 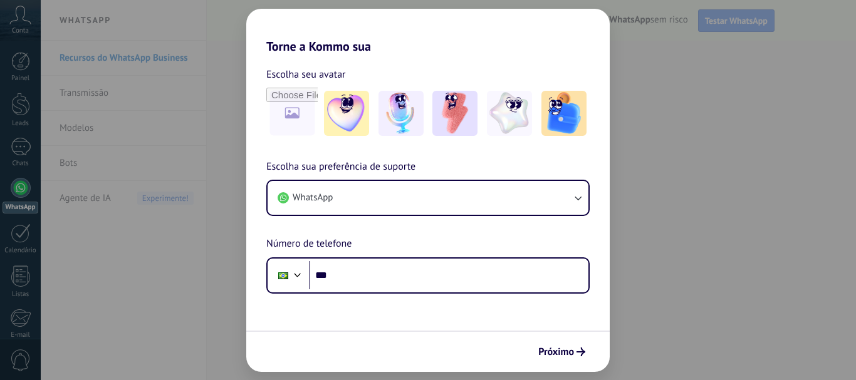 What do you see at coordinates (455, 113) in the screenshot?
I see `img: -3.jpeg` at bounding box center [455, 113].